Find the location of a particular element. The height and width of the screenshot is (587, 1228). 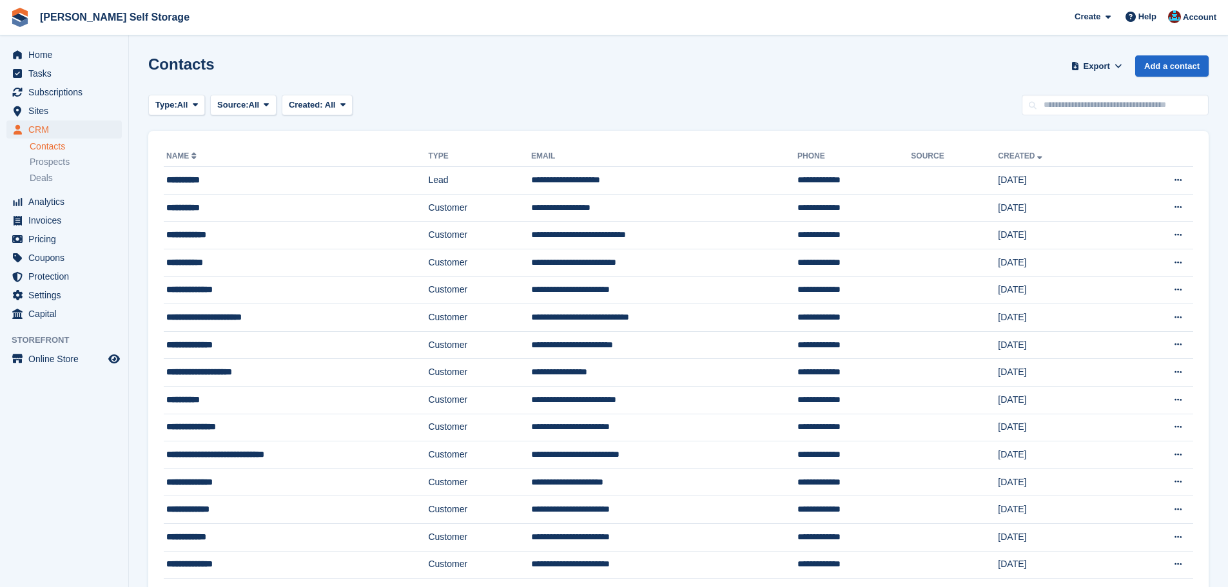

span: Analytics is located at coordinates (67, 202).